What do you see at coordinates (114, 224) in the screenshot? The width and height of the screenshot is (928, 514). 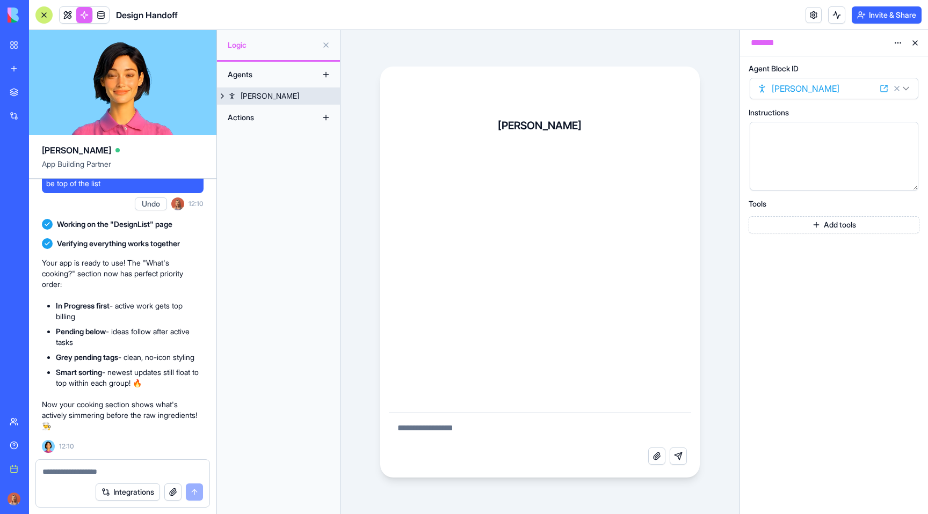 I see `span: Working on the "DesignList" page` at bounding box center [114, 224].